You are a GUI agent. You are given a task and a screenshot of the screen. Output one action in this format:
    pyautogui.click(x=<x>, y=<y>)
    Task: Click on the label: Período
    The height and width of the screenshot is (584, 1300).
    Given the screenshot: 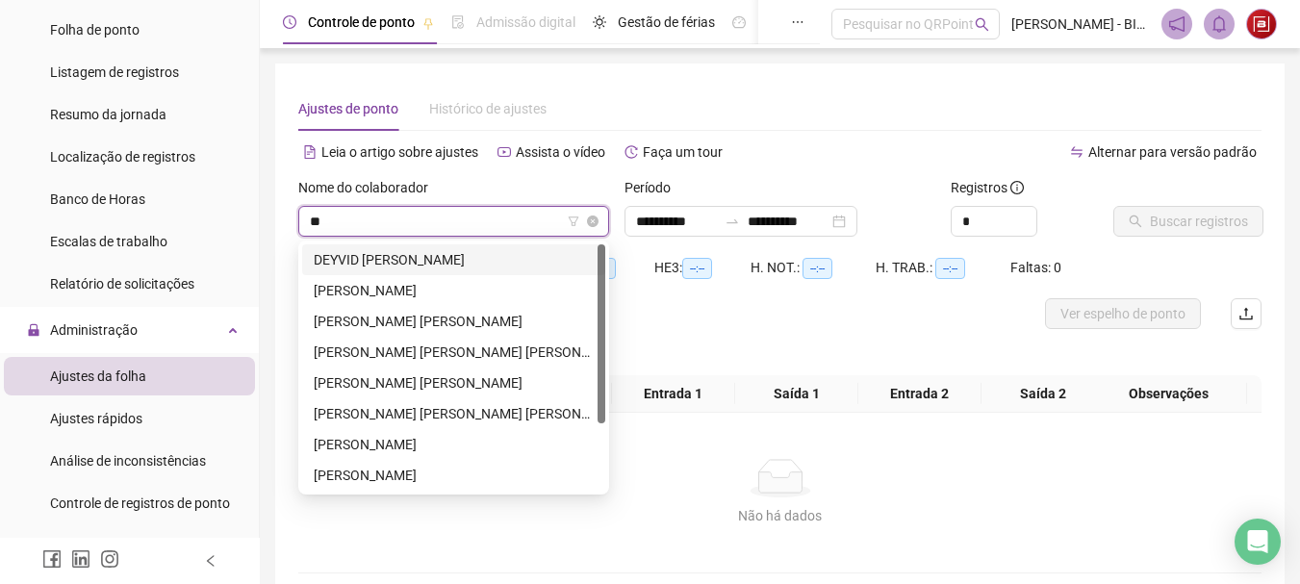 What is the action you would take?
    pyautogui.click(x=654, y=188)
    